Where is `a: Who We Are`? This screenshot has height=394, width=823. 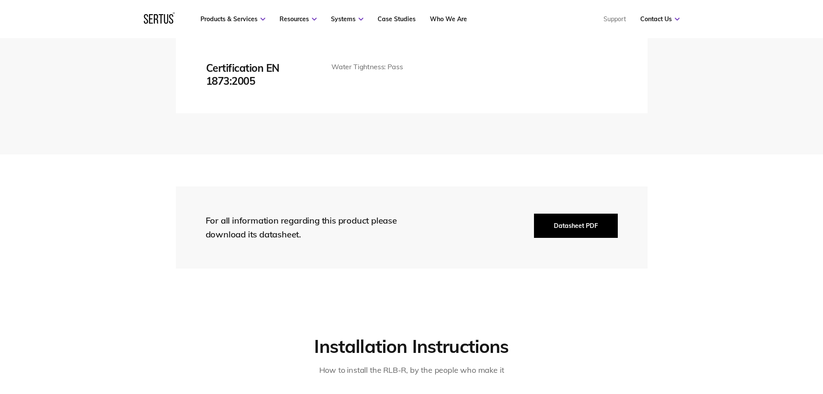
a: Who We Are is located at coordinates (449, 19).